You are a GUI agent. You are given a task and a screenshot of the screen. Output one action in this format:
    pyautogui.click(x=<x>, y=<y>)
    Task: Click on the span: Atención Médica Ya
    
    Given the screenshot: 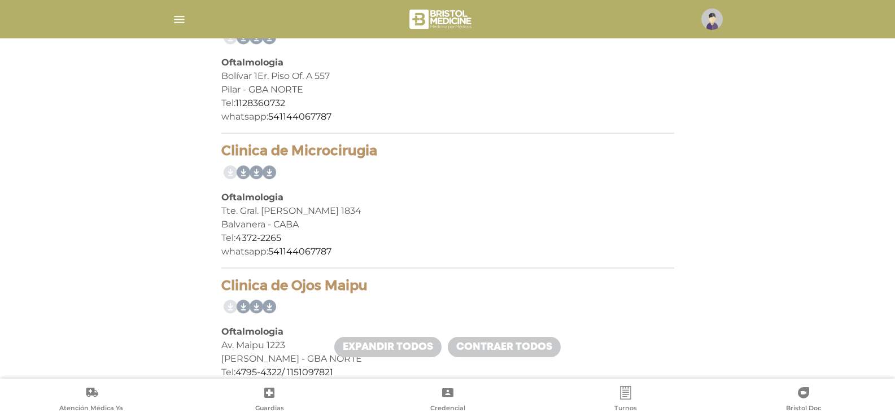 What is the action you would take?
    pyautogui.click(x=91, y=409)
    